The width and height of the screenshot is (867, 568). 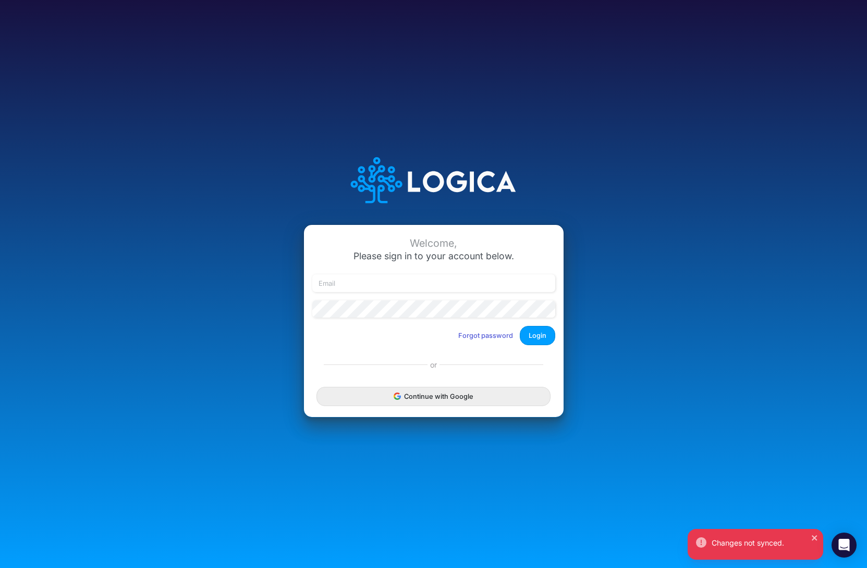 I want to click on div: Changes not synced., so click(x=763, y=543).